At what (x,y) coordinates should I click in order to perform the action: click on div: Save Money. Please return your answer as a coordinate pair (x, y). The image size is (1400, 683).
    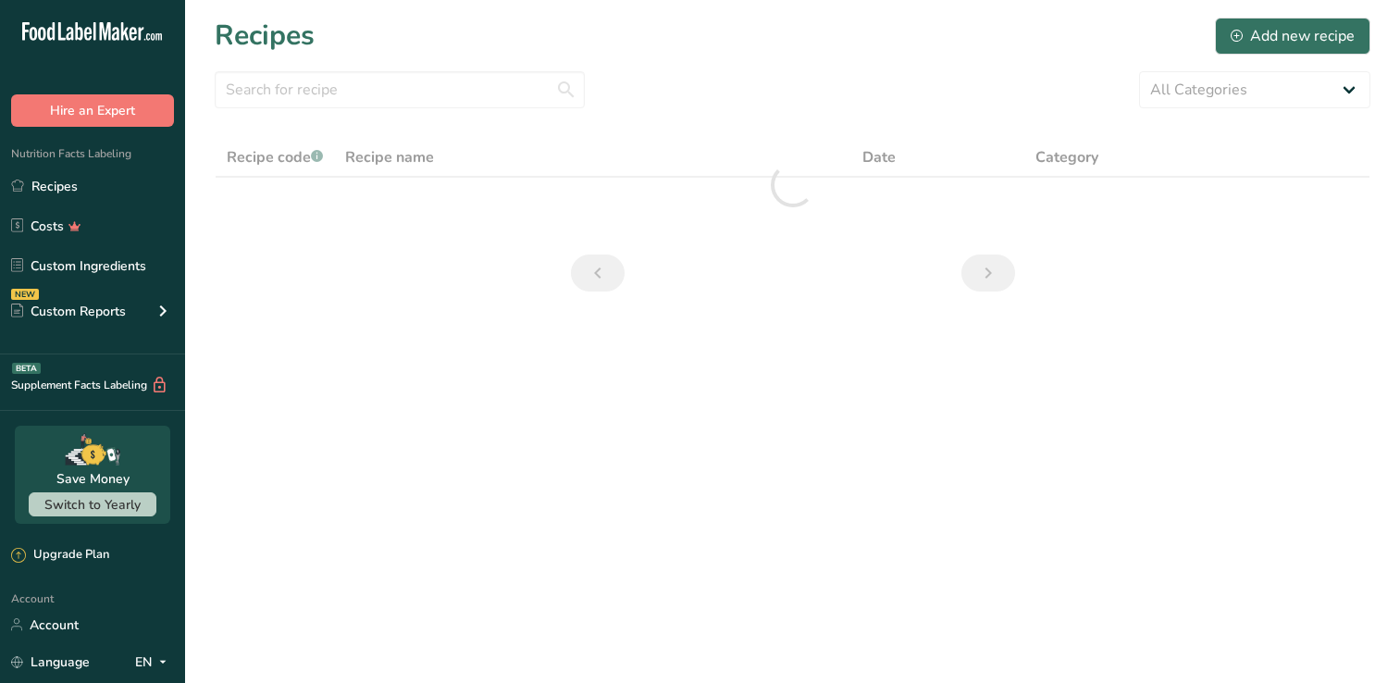
    Looking at the image, I should click on (93, 479).